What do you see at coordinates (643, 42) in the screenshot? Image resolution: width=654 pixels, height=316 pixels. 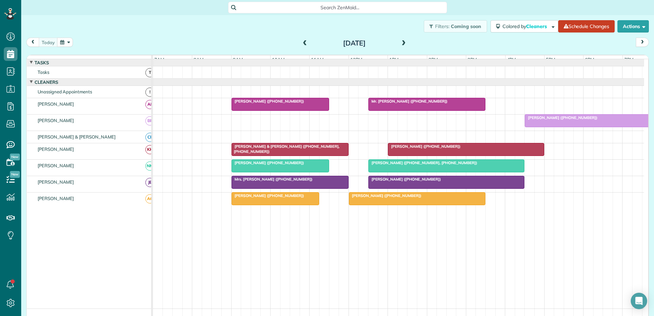 I see `button: next` at bounding box center [643, 42].